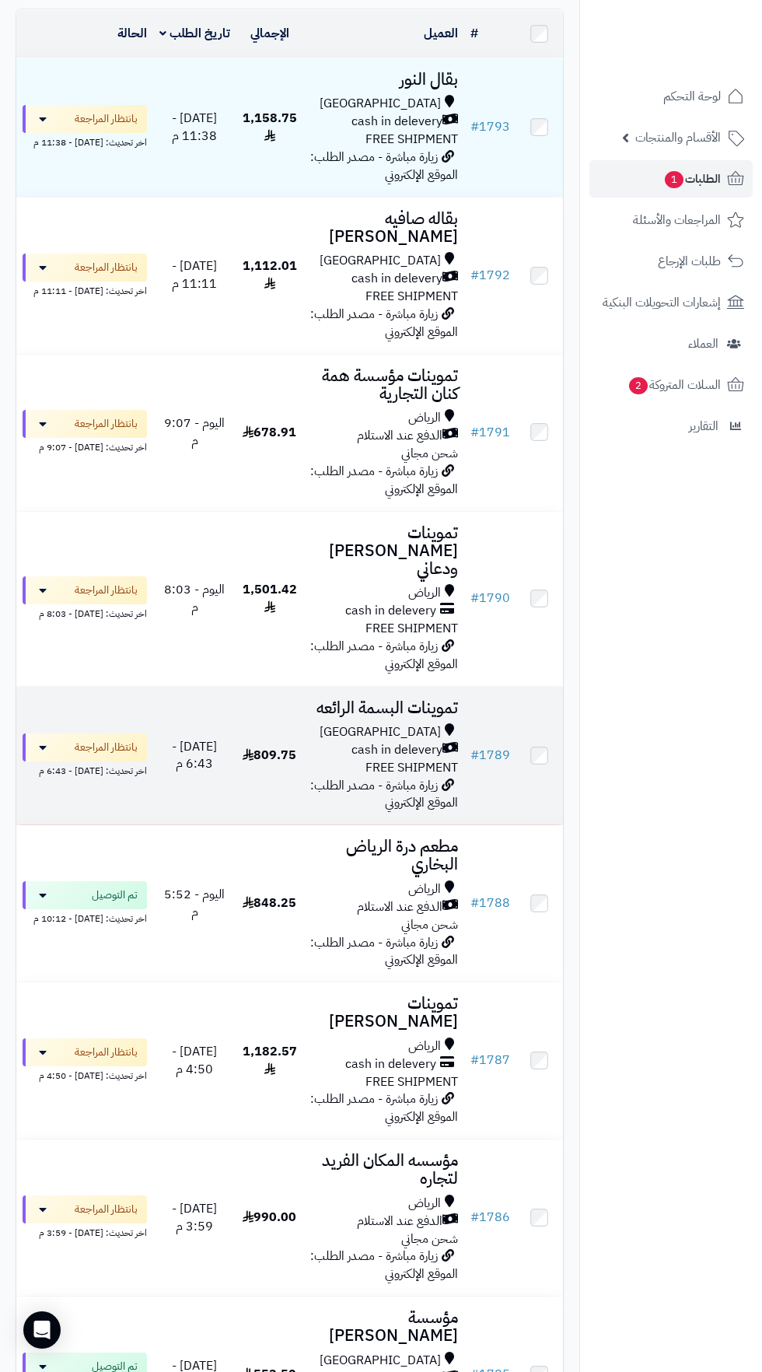 This screenshot has height=1372, width=762. What do you see at coordinates (270, 275) in the screenshot?
I see `span: 1,112.01` at bounding box center [270, 275].